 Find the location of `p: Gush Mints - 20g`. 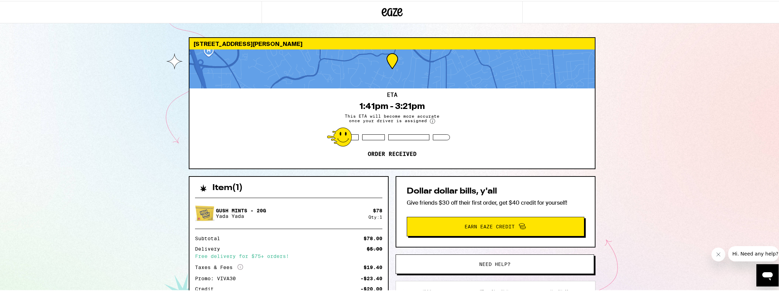

p: Gush Mints - 20g is located at coordinates (241, 210).